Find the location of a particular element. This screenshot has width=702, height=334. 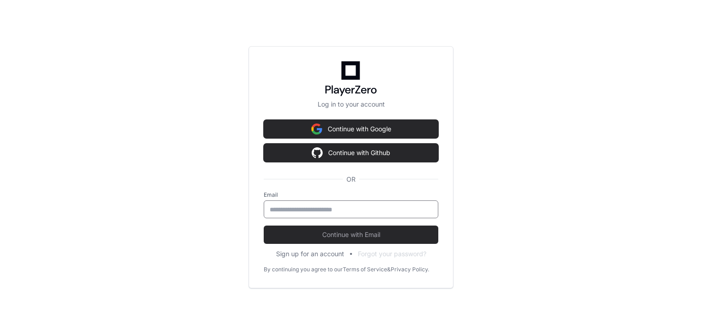

label: Email is located at coordinates (351, 195).